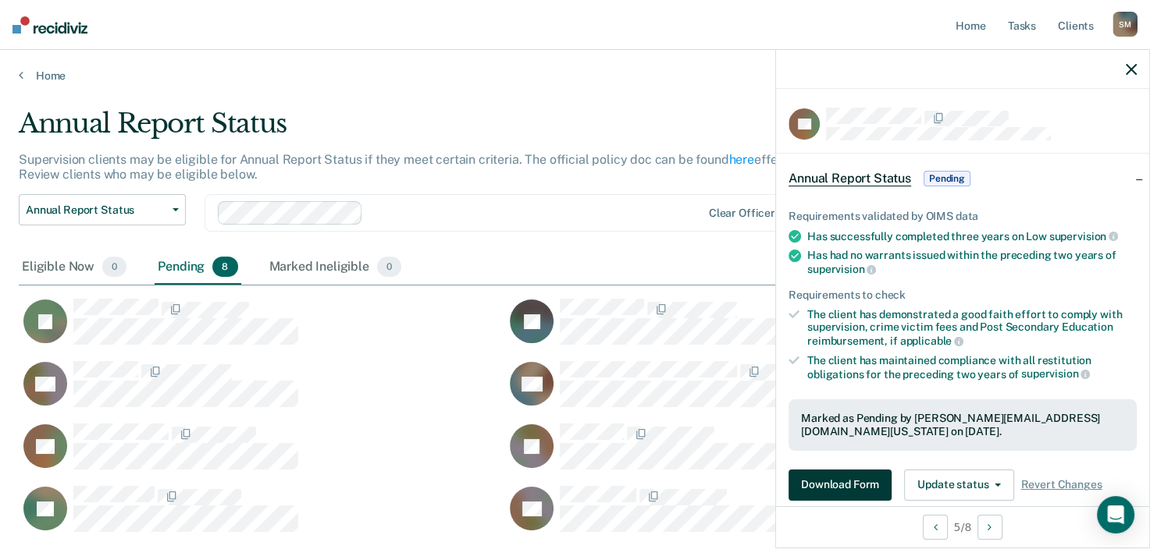 This screenshot has width=1150, height=549. What do you see at coordinates (958, 485) in the screenshot?
I see `button: Update status` at bounding box center [958, 485].